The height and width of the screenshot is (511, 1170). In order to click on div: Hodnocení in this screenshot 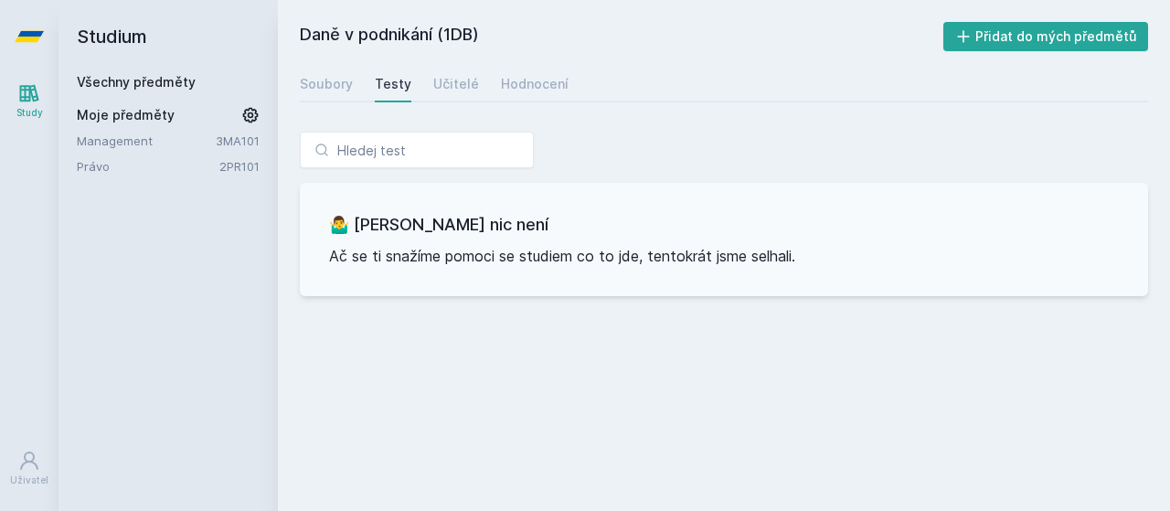, I will do `click(535, 84)`.